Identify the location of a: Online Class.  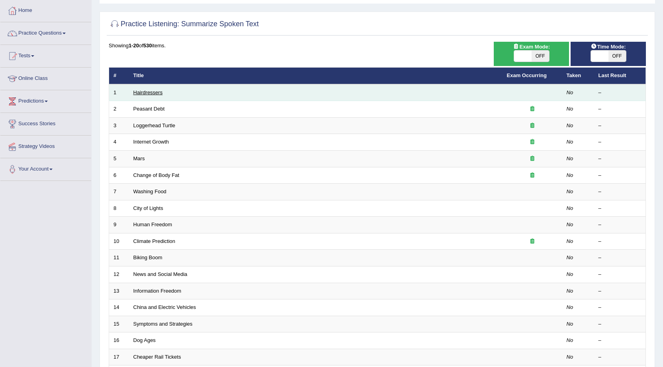
(46, 78).